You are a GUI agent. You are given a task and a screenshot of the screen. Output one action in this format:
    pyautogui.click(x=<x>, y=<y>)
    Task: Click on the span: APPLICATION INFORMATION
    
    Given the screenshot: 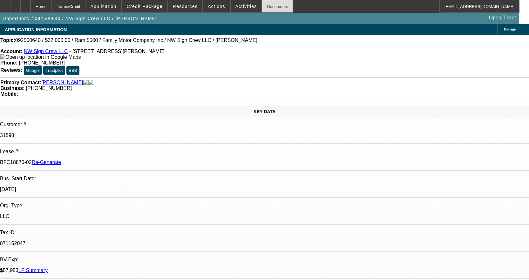 What is the action you would take?
    pyautogui.click(x=36, y=30)
    